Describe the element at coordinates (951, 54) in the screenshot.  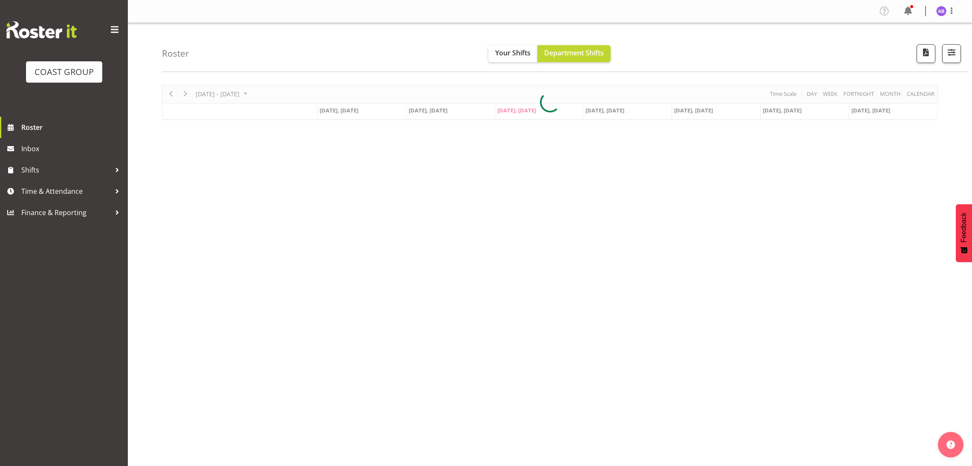
I see `button: Filter Shifts` at that location.